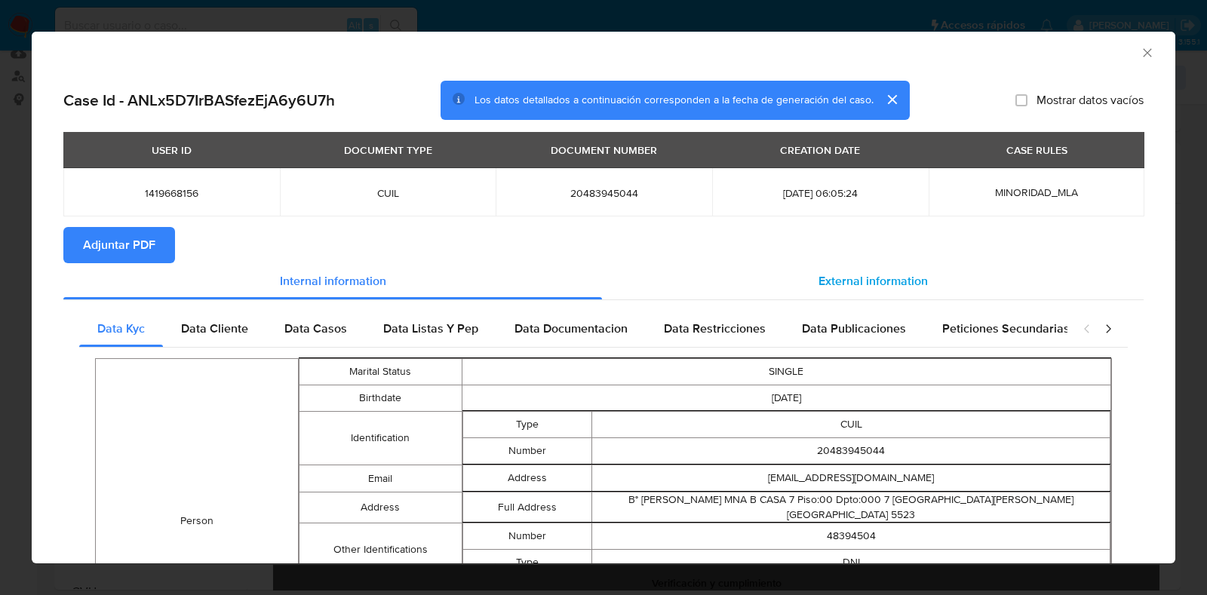 This screenshot has height=595, width=1207. What do you see at coordinates (121, 328) in the screenshot?
I see `span: Data Kyc` at bounding box center [121, 328].